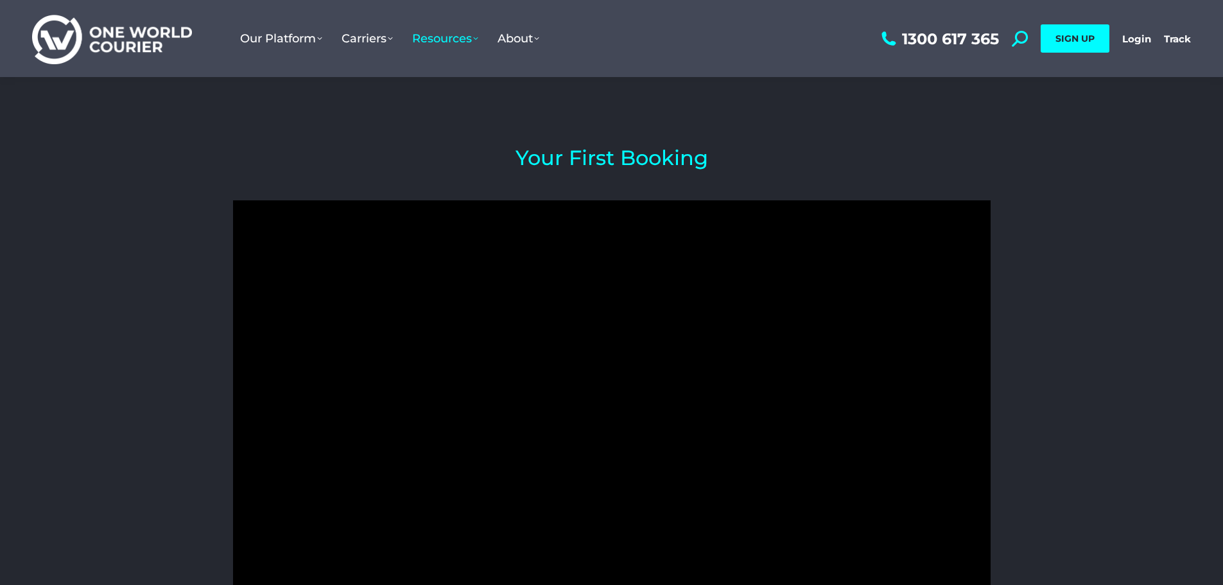  I want to click on a: Track, so click(1178, 39).